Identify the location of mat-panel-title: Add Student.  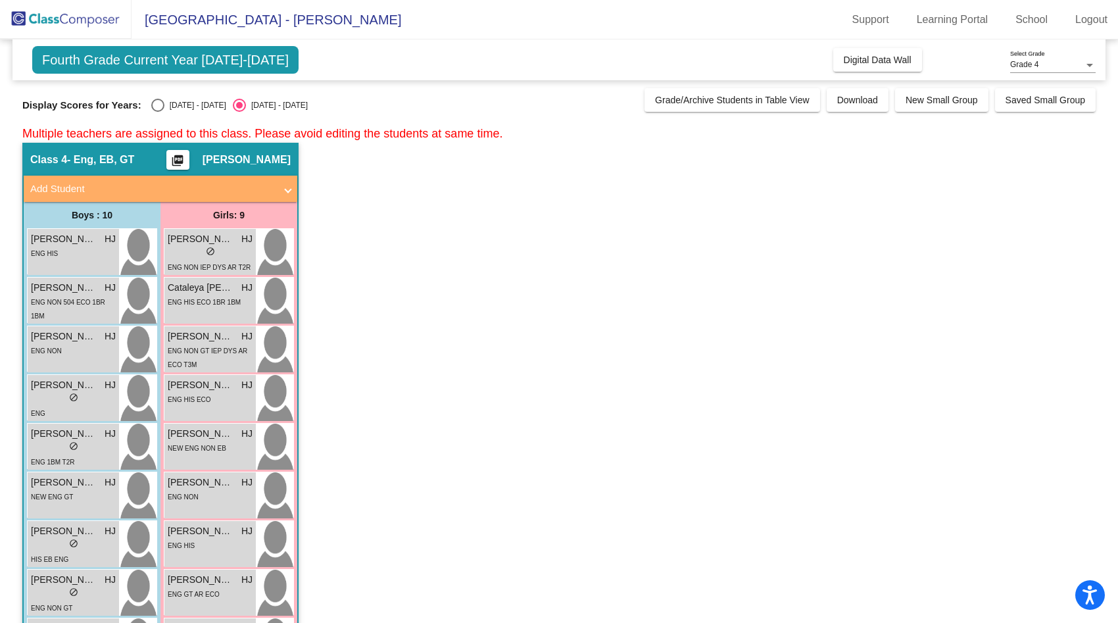
(153, 189).